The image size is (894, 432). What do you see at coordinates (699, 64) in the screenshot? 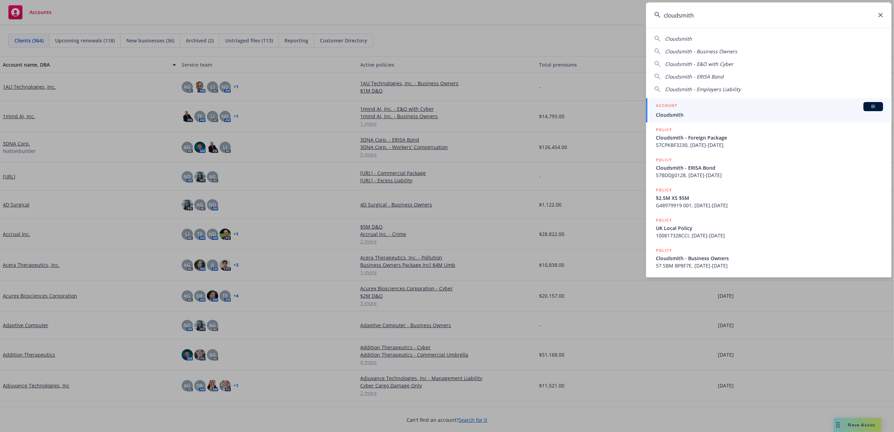
I see `span: Cloudsmith - E&O with Cyber` at bounding box center [699, 64].